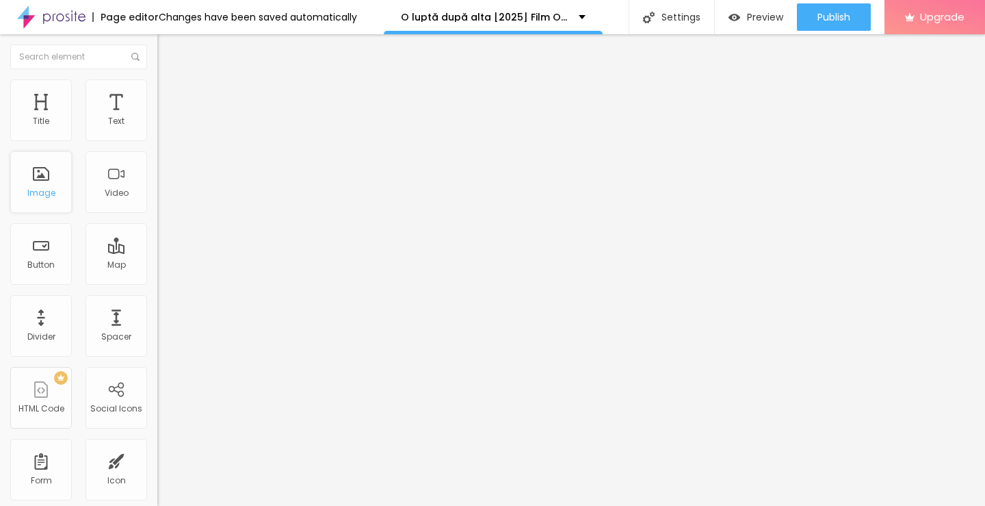 The height and width of the screenshot is (506, 985). What do you see at coordinates (79, 57) in the screenshot?
I see `input: Search element` at bounding box center [79, 57].